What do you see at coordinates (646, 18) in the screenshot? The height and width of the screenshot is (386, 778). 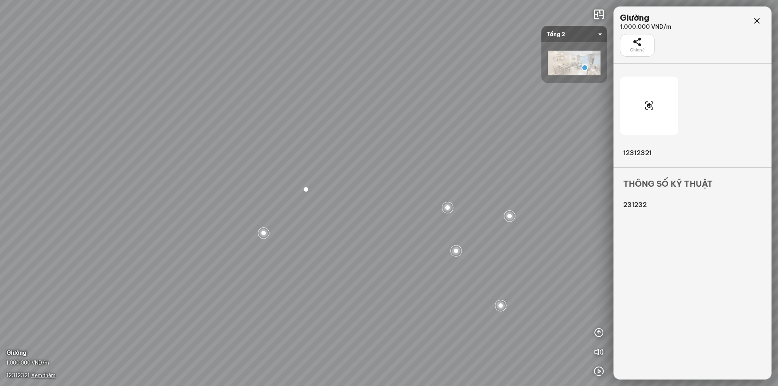 I see `div: Giường` at bounding box center [646, 18].